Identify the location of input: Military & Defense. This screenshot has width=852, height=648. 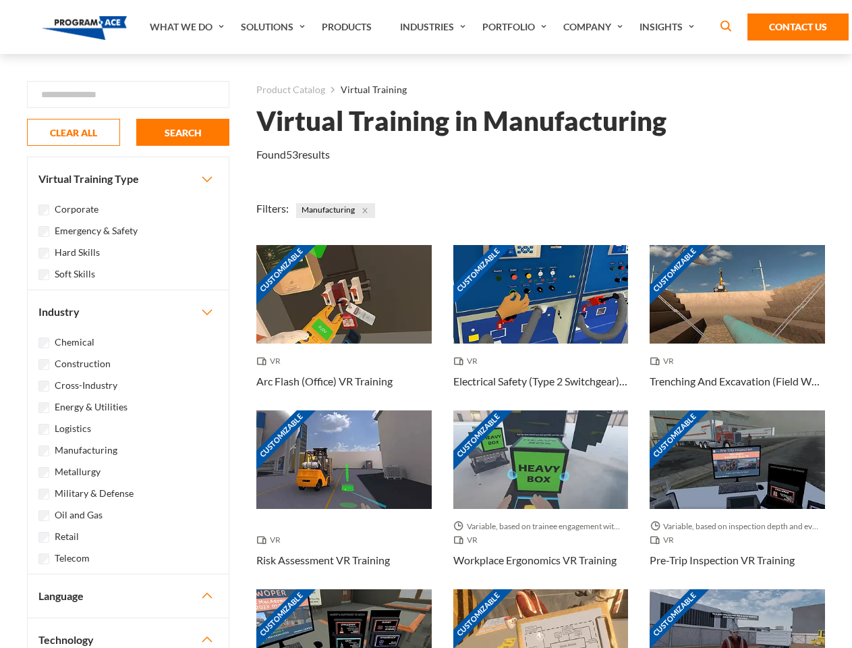
(44, 494).